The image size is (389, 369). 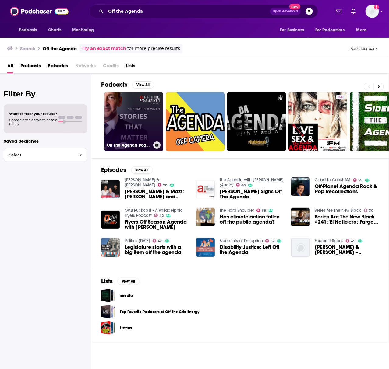 What do you see at coordinates (165, 185) in the screenshot?
I see `span: 70` at bounding box center [165, 185].